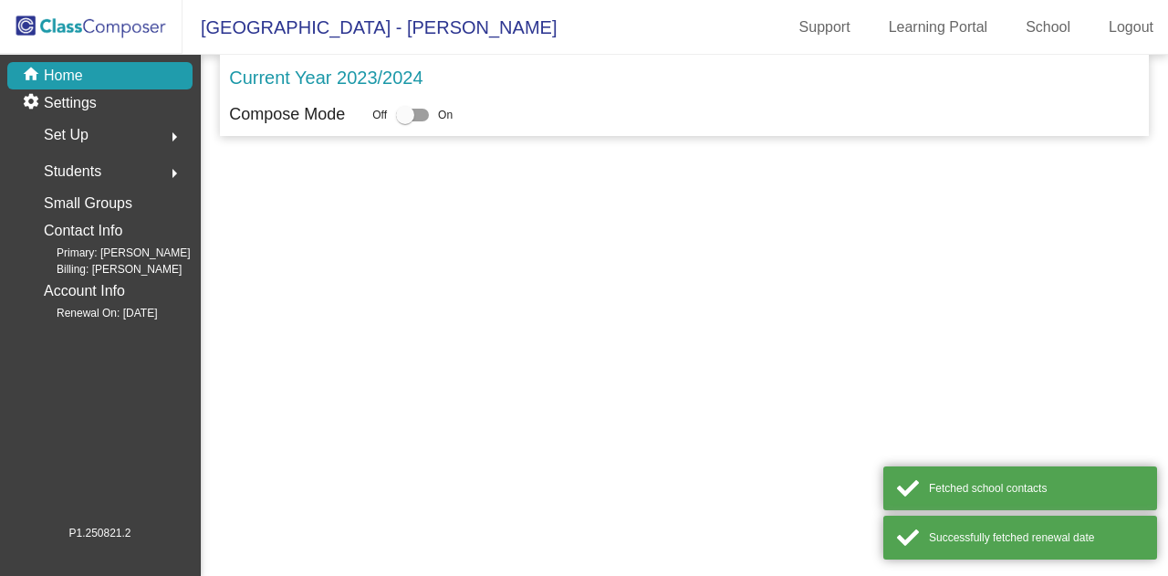 The height and width of the screenshot is (576, 1168). Describe the element at coordinates (445, 115) in the screenshot. I see `span: On` at that location.